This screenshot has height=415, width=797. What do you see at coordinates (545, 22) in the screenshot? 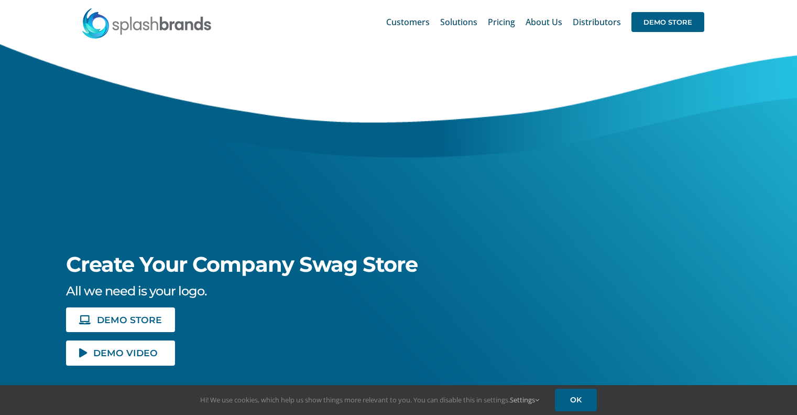
I see `nav: Main Menu` at bounding box center [545, 22].